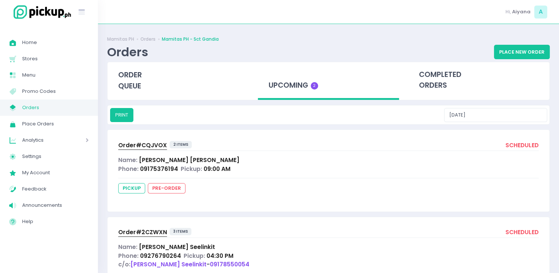 The height and width of the screenshot is (273, 559). What do you see at coordinates (522, 52) in the screenshot?
I see `button: Place New Order` at bounding box center [522, 52].